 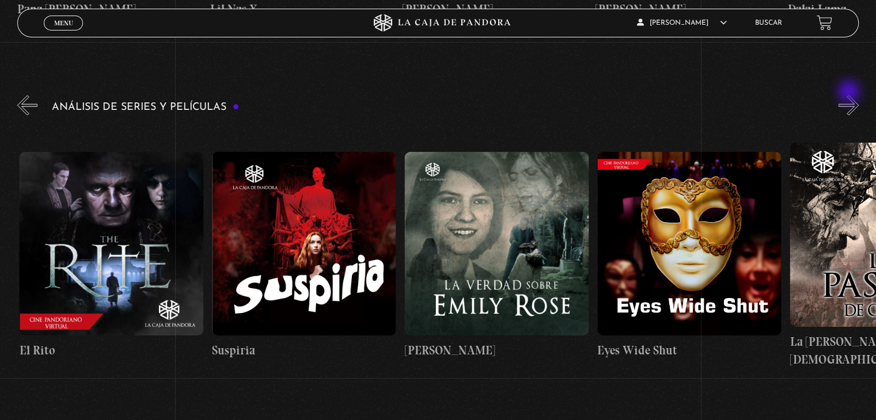 What do you see at coordinates (111, 350) in the screenshot?
I see `h4: El Rito` at bounding box center [111, 350].